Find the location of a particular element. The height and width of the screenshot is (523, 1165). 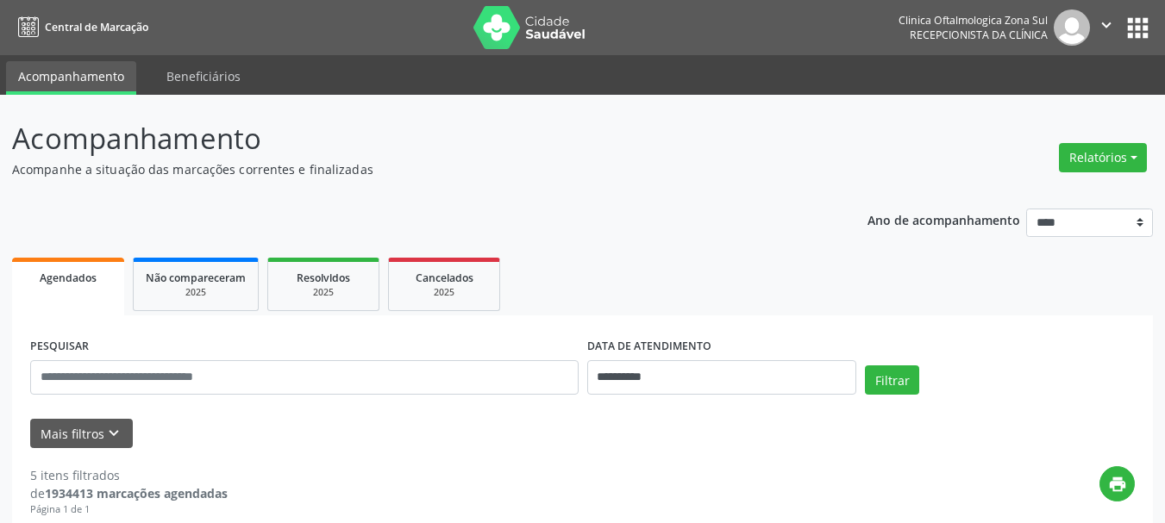

label: DATA DE ATENDIMENTO is located at coordinates (649, 347).